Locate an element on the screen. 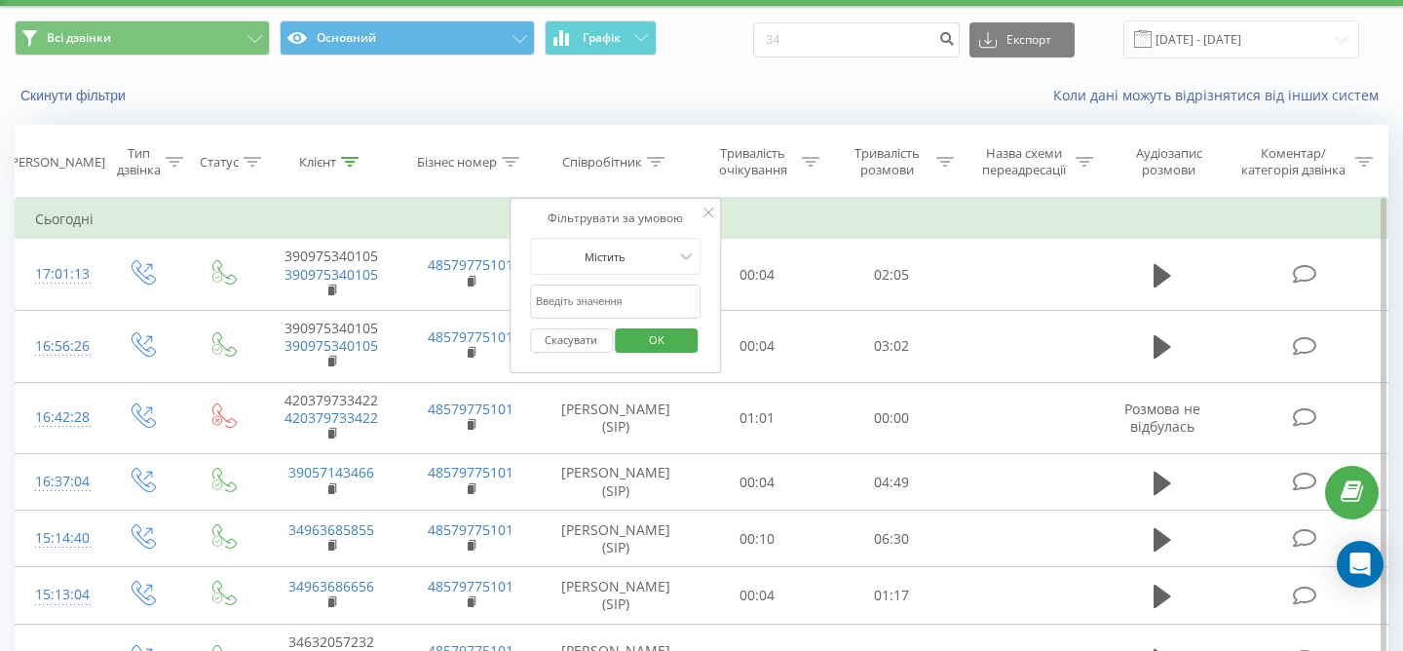 This screenshot has height=651, width=1403. div: 15:14:40 is located at coordinates (58, 538).